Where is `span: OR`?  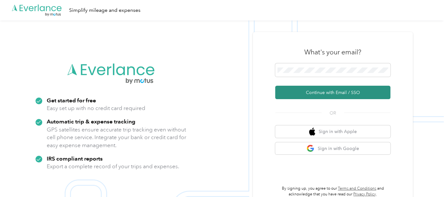 span: OR is located at coordinates (333, 113).